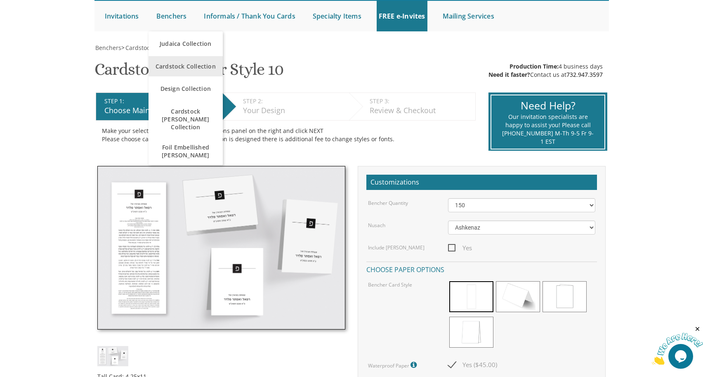  I want to click on label: Waterproof Paper, so click(393, 365).